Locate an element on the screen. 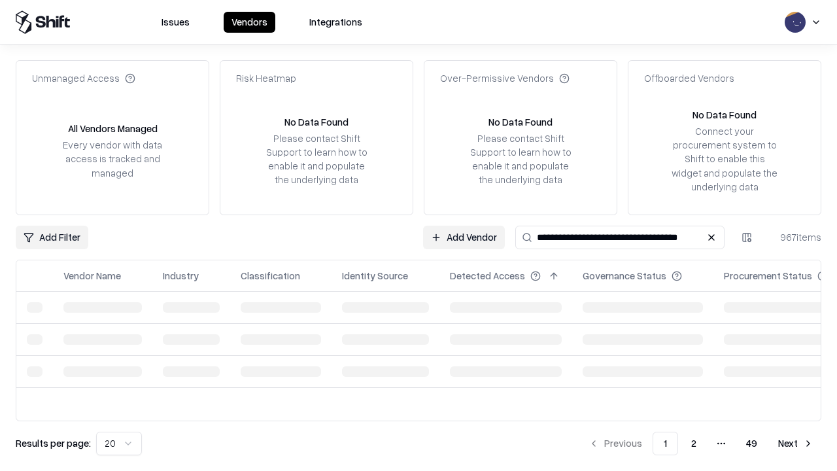 The height and width of the screenshot is (471, 837). button: Next is located at coordinates (796, 443).